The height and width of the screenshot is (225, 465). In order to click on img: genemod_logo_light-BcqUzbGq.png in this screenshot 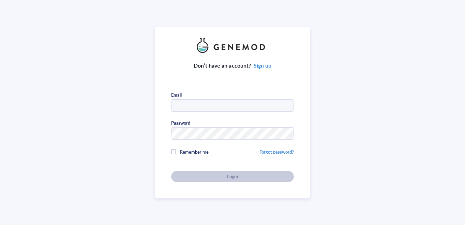, I will do `click(233, 45)`.